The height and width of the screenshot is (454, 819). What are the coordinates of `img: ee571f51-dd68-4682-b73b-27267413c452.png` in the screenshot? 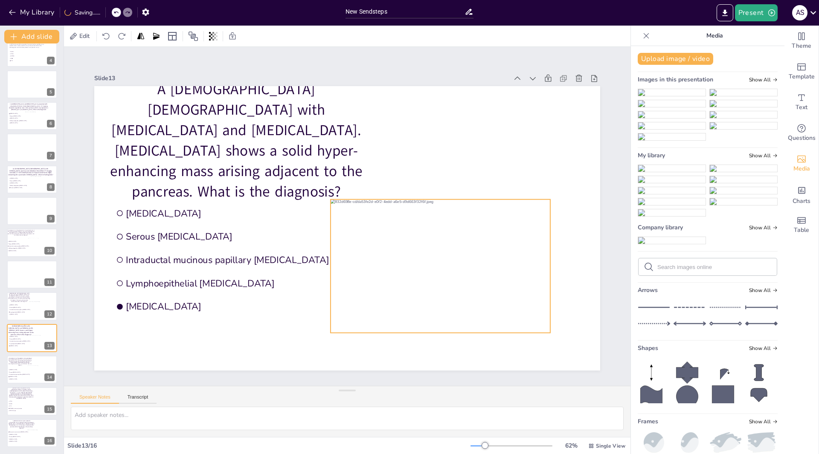 It's located at (672, 213).